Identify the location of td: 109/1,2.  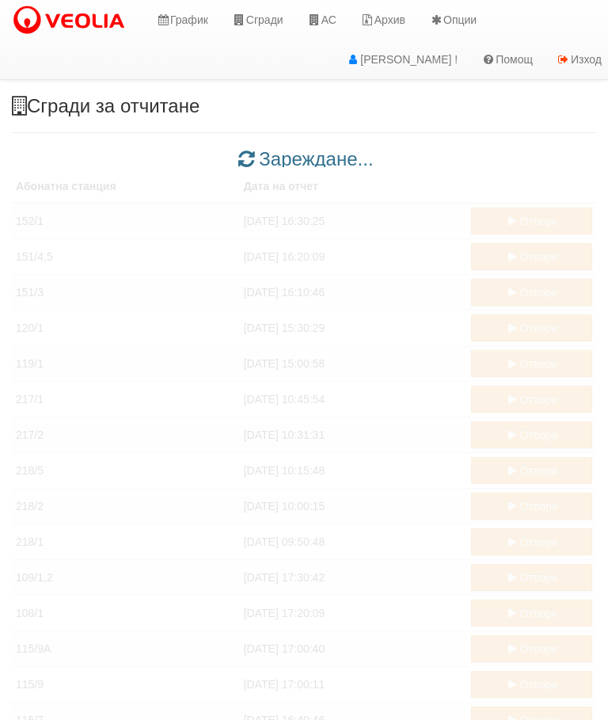
(126, 576).